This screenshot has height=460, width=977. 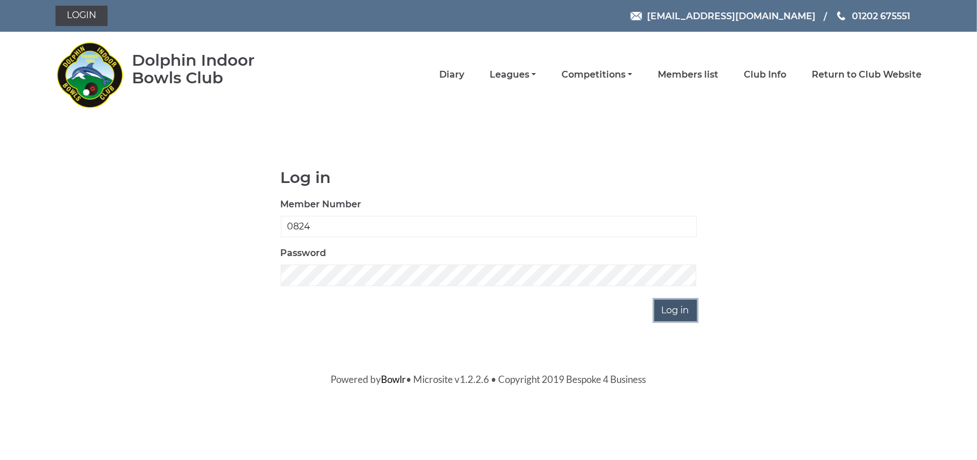 I want to click on a: Phone us 01202 675551, so click(x=873, y=16).